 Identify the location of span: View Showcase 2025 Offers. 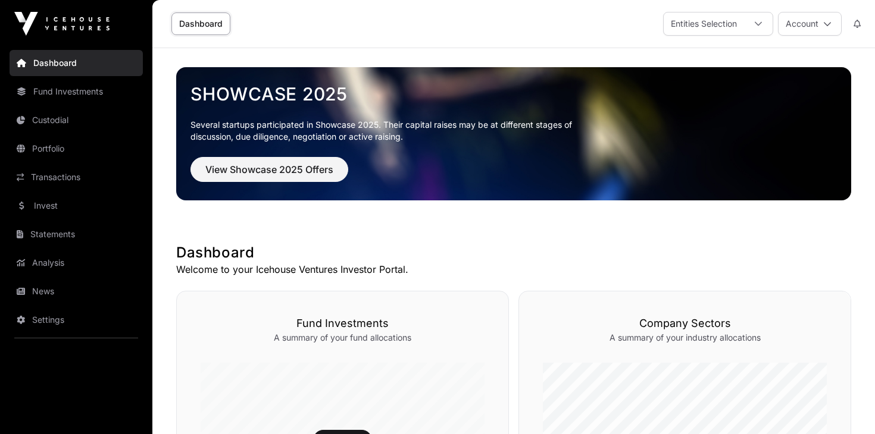
(269, 170).